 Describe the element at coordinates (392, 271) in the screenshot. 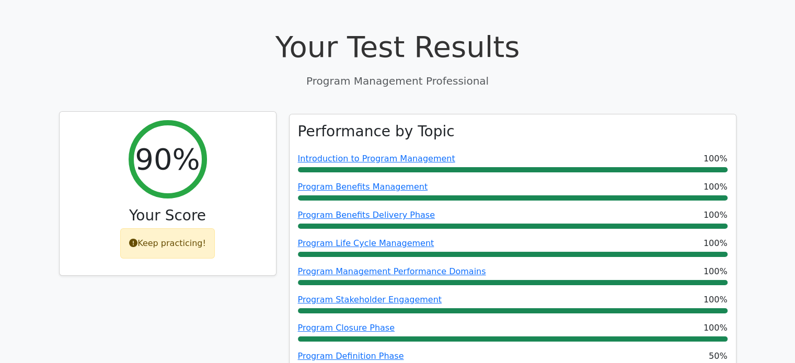

I see `a: Program Management Performance Domains` at that location.